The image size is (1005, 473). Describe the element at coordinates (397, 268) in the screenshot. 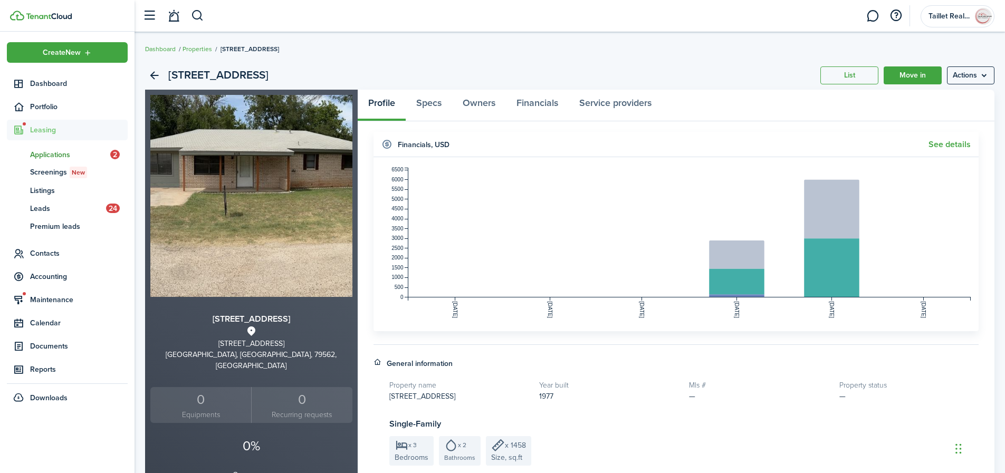

I see `tspan: 1500` at that location.